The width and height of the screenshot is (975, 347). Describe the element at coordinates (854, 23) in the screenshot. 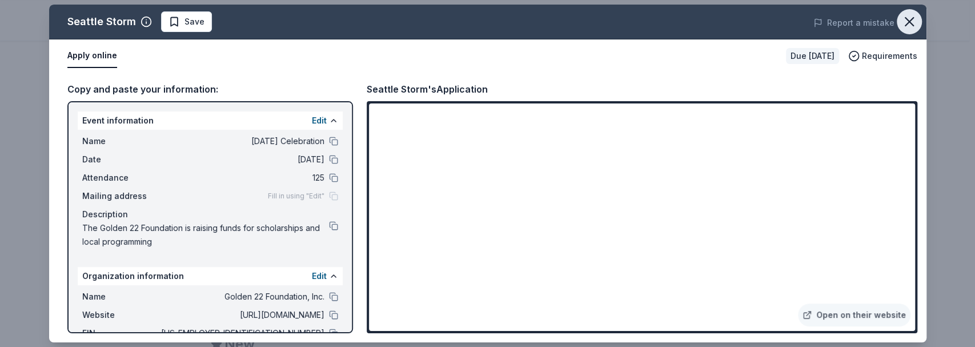

I see `button: Report a mistake` at that location.